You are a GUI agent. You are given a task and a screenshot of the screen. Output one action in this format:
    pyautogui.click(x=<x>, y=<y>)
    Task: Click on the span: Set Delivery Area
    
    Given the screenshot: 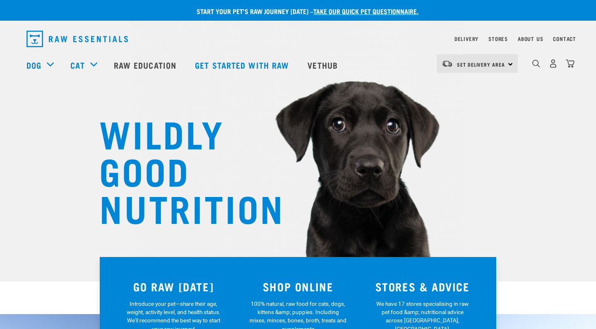 What is the action you would take?
    pyautogui.click(x=481, y=64)
    